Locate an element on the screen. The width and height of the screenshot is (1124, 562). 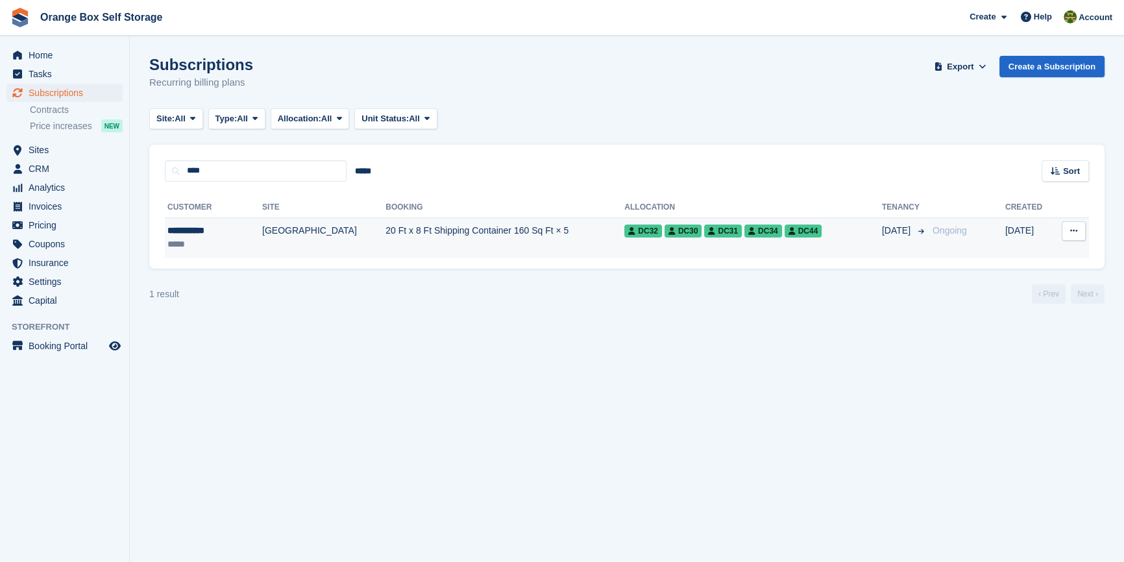
p: Recurring billing plans is located at coordinates (201, 82).